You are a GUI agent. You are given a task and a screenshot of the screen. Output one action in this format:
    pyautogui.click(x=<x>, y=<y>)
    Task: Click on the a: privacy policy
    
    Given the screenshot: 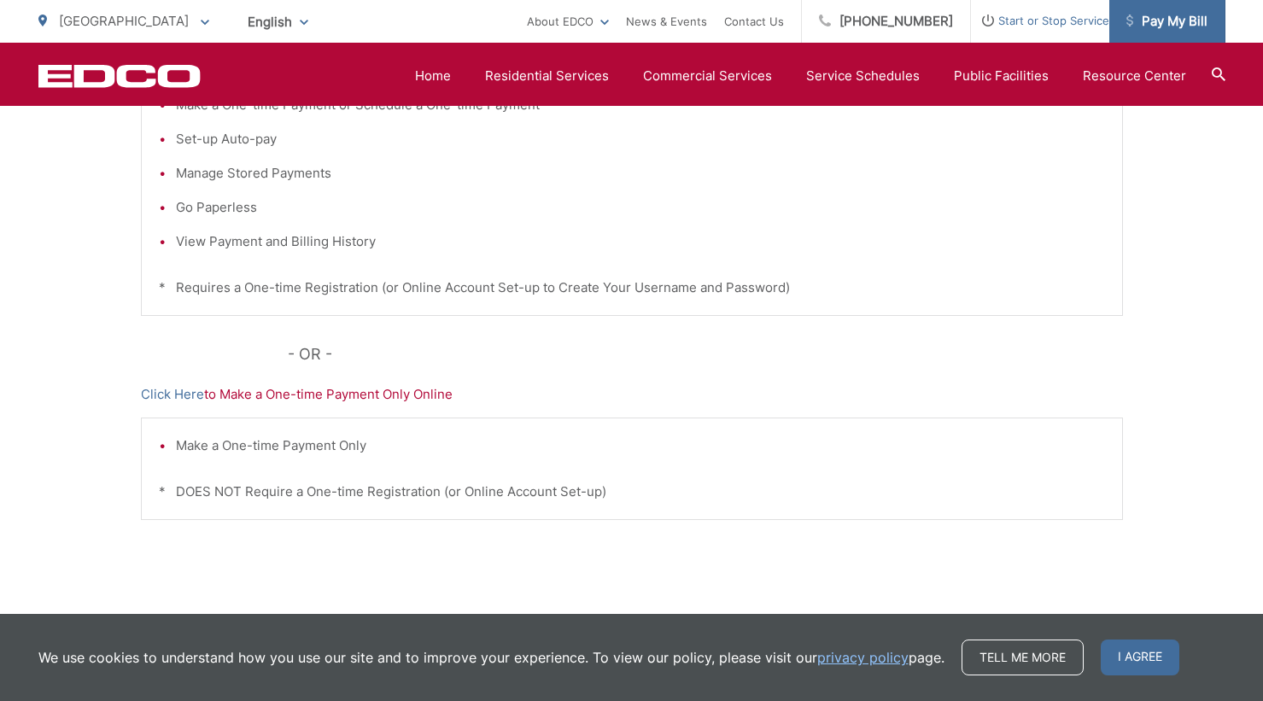 What is the action you would take?
    pyautogui.click(x=863, y=658)
    